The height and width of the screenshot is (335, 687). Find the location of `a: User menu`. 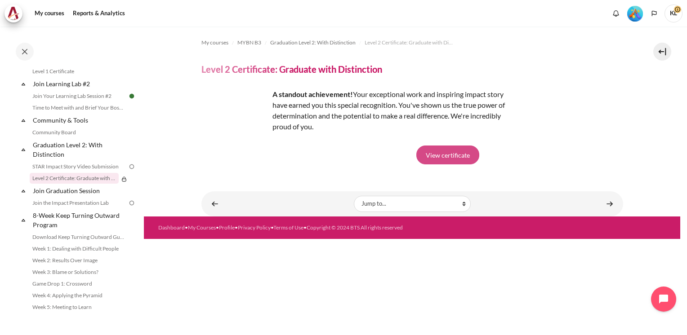

a: User menu is located at coordinates (673, 13).